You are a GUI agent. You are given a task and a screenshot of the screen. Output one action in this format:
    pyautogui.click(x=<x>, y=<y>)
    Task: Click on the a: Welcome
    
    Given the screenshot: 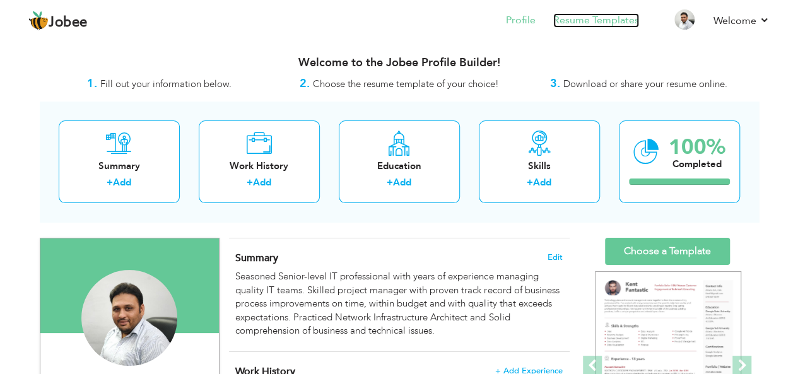 What is the action you would take?
    pyautogui.click(x=741, y=21)
    